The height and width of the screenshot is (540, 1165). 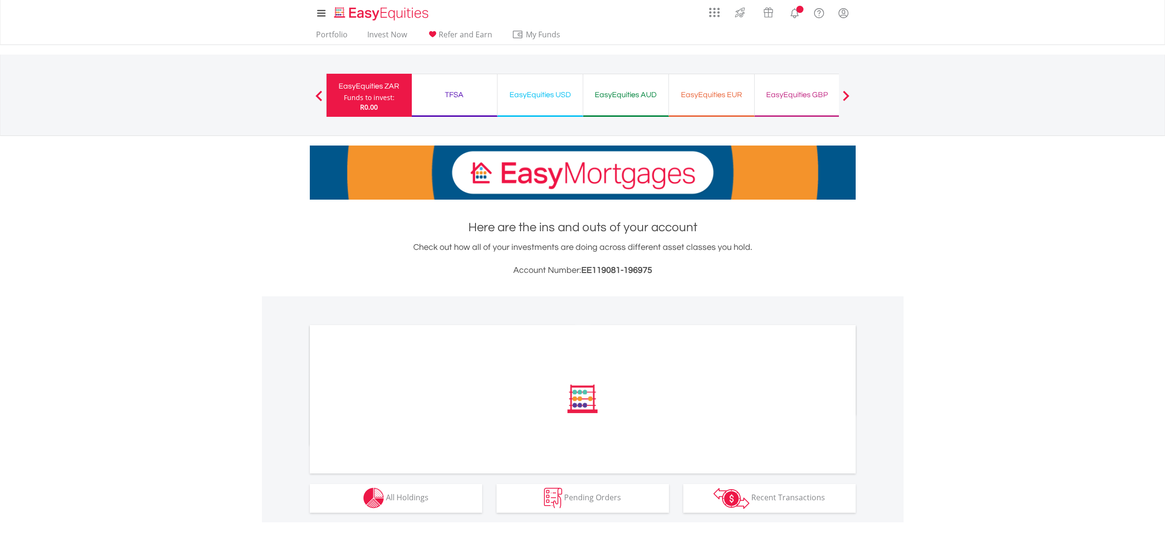 What do you see at coordinates (712, 95) in the screenshot?
I see `div: EasyEquities EUR` at bounding box center [712, 95].